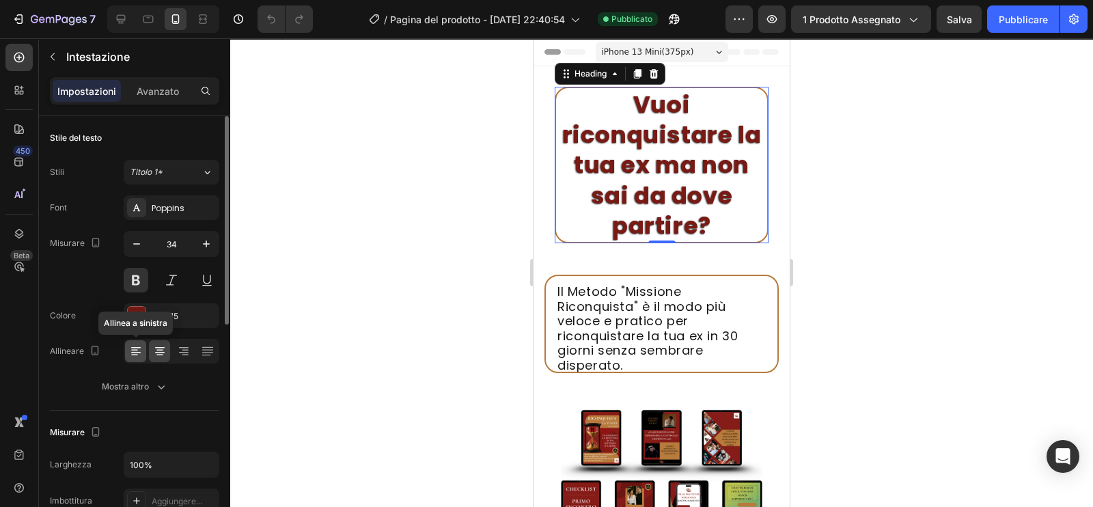  I want to click on font: Poppins, so click(168, 208).